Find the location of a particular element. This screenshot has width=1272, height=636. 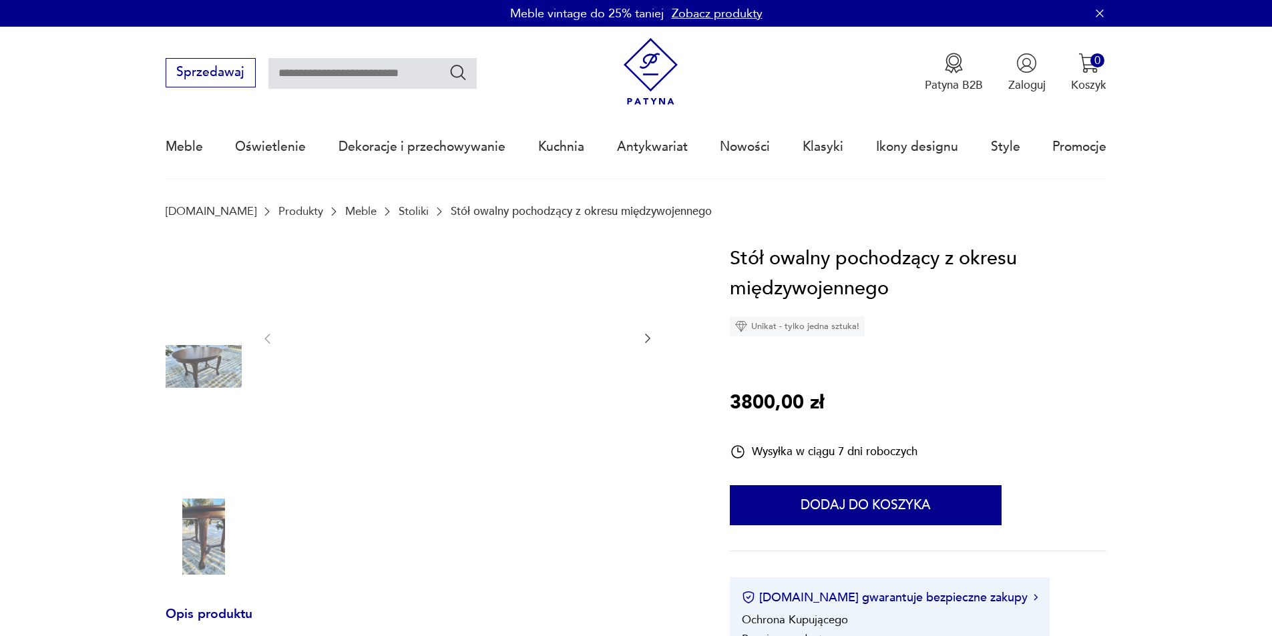

p: Zaloguj is located at coordinates (1027, 85).